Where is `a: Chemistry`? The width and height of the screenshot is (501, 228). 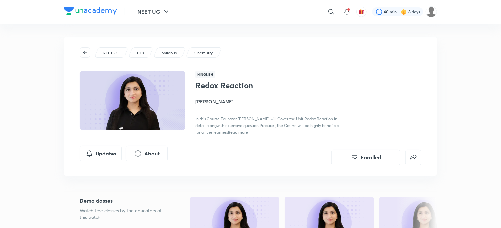 a: Chemistry is located at coordinates (204, 53).